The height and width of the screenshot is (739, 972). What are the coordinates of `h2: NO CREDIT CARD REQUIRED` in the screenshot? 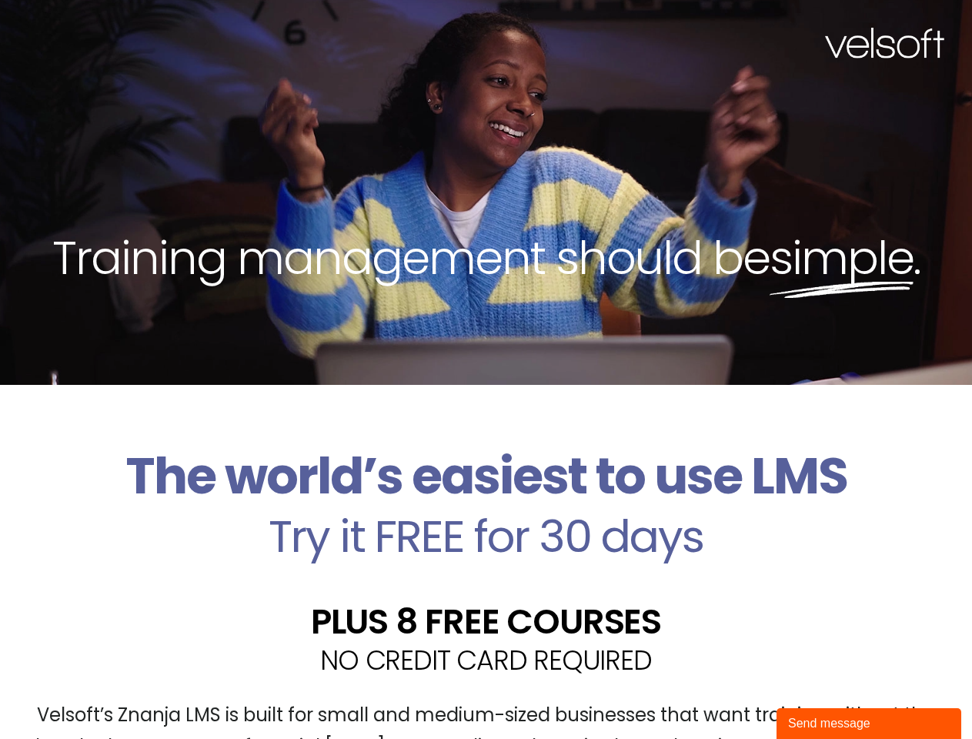 It's located at (486, 659).